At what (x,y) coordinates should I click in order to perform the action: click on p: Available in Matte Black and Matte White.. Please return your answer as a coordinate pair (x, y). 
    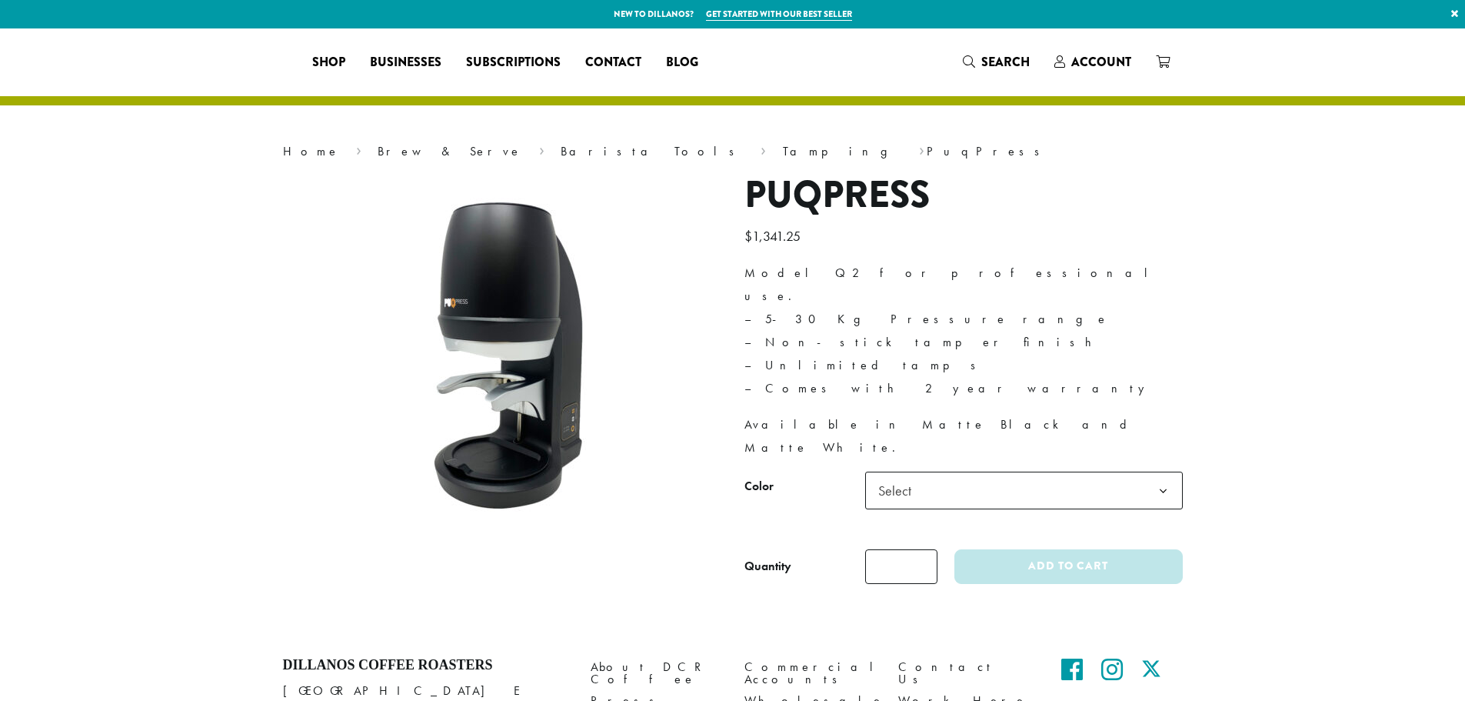
    Looking at the image, I should click on (964, 436).